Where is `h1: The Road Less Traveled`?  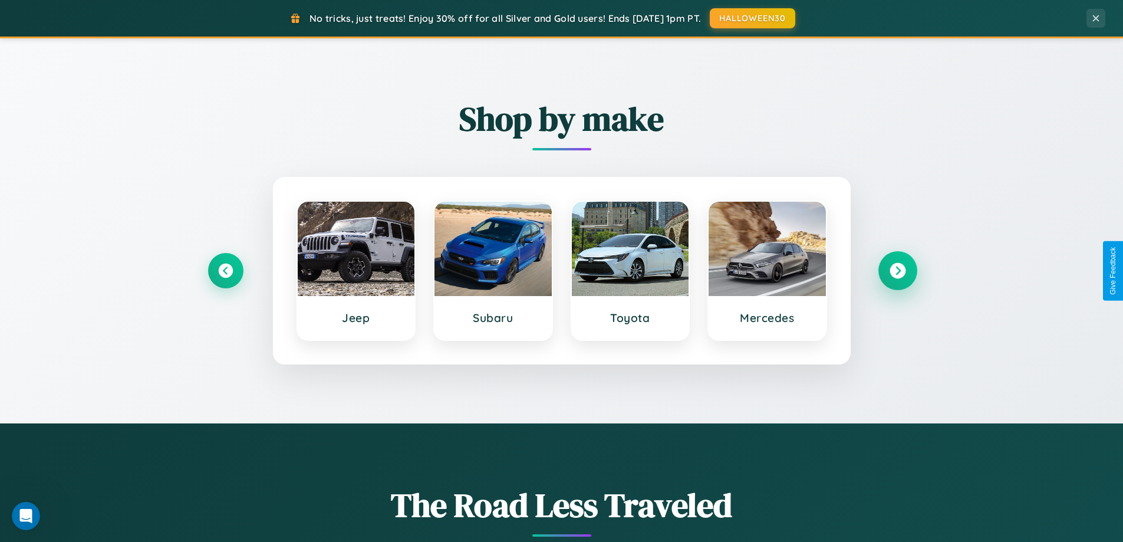
h1: The Road Less Traveled is located at coordinates (562, 504).